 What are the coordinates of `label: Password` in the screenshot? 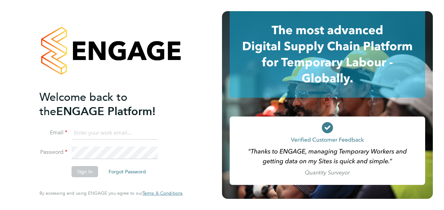 It's located at (53, 152).